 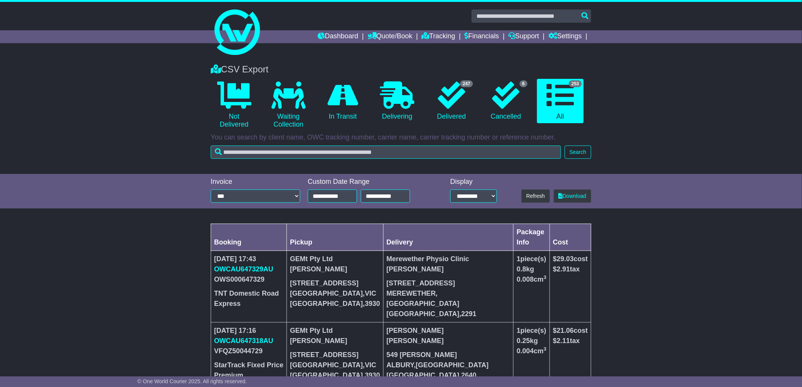 I want to click on a: OWCAU647329AU, so click(x=244, y=269).